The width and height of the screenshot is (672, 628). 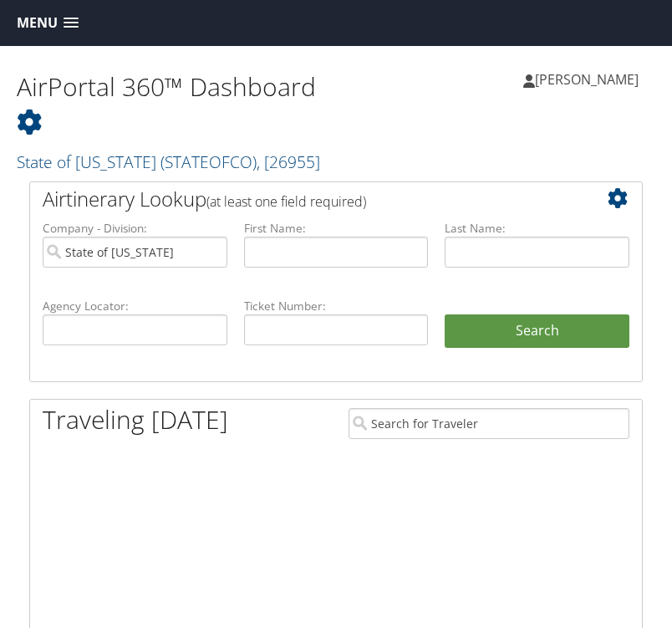 I want to click on label: First Name:, so click(x=336, y=228).